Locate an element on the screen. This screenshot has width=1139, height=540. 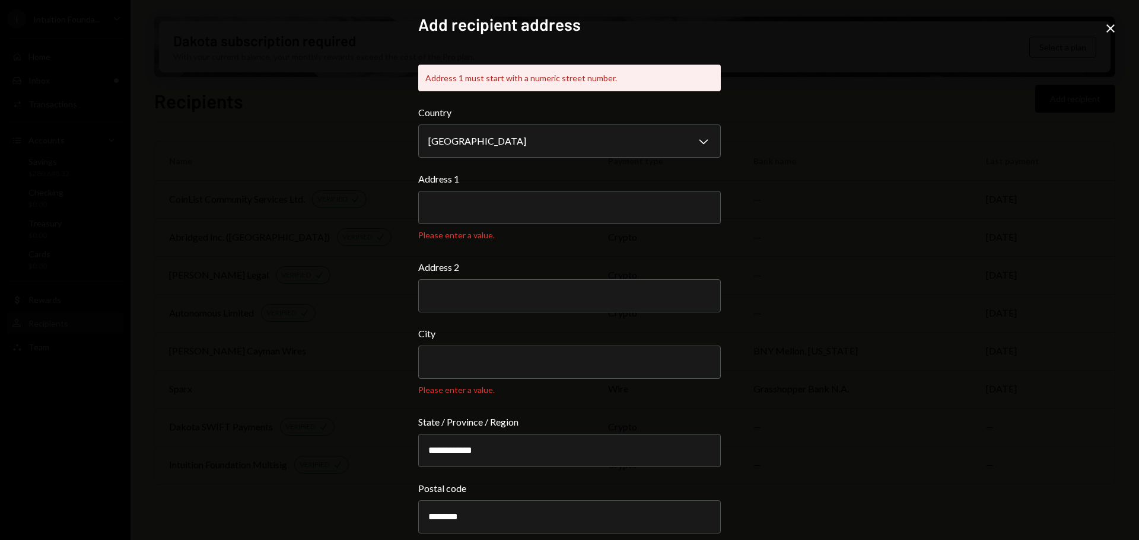
label: City is located at coordinates (569, 334).